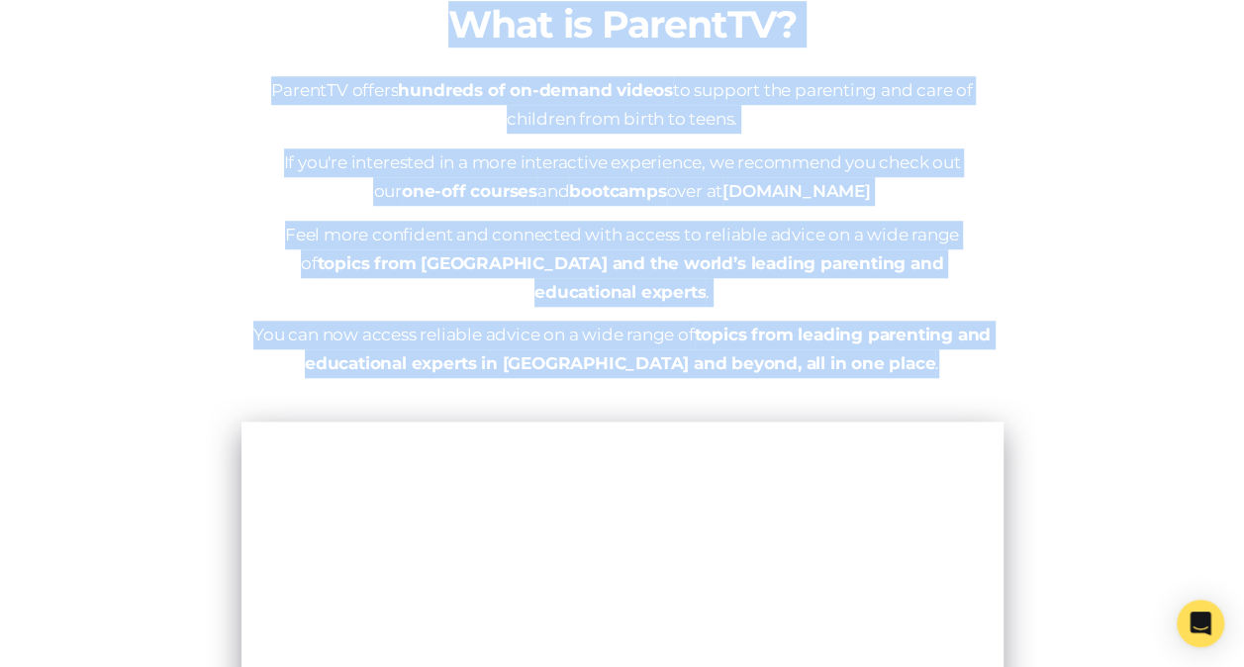 The width and height of the screenshot is (1244, 667). I want to click on p: If you're interested in a more interactive experience, we recommend you check out our and over at, so click(622, 177).